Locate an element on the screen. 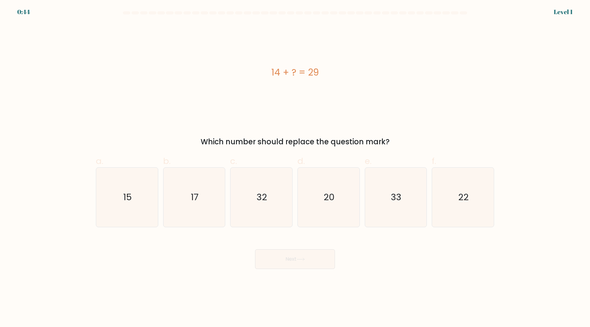 The height and width of the screenshot is (327, 590). div: 0:44 is located at coordinates (24, 12).